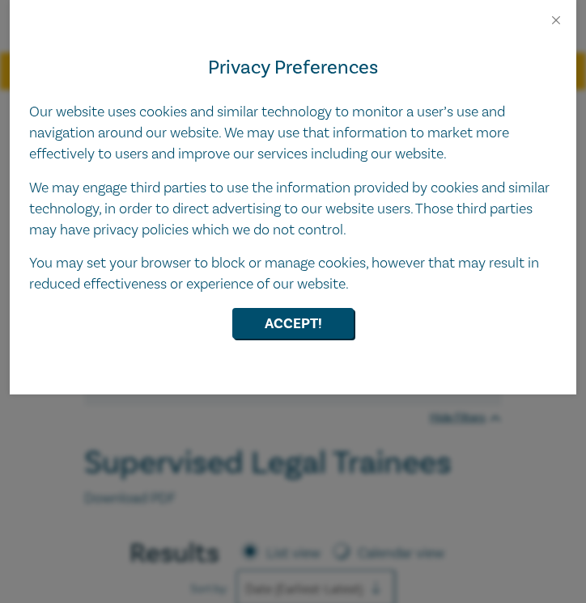  I want to click on button: Close, so click(556, 20).